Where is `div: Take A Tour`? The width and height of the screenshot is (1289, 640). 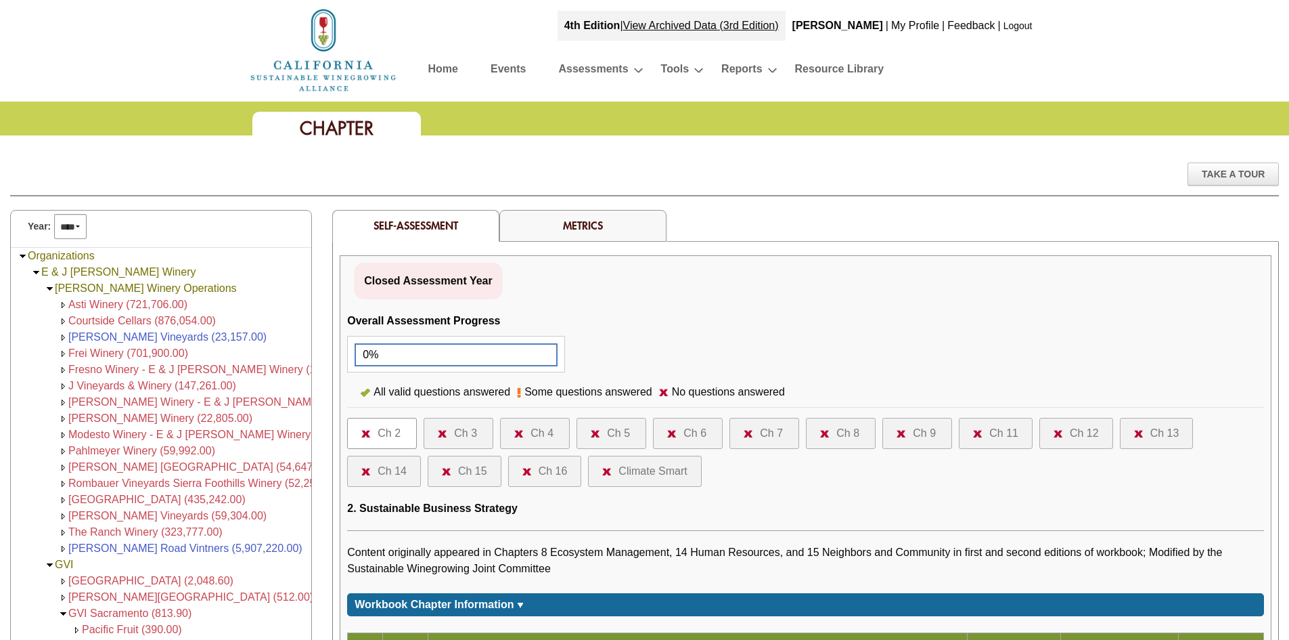 div: Take A Tour is located at coordinates (1233, 174).